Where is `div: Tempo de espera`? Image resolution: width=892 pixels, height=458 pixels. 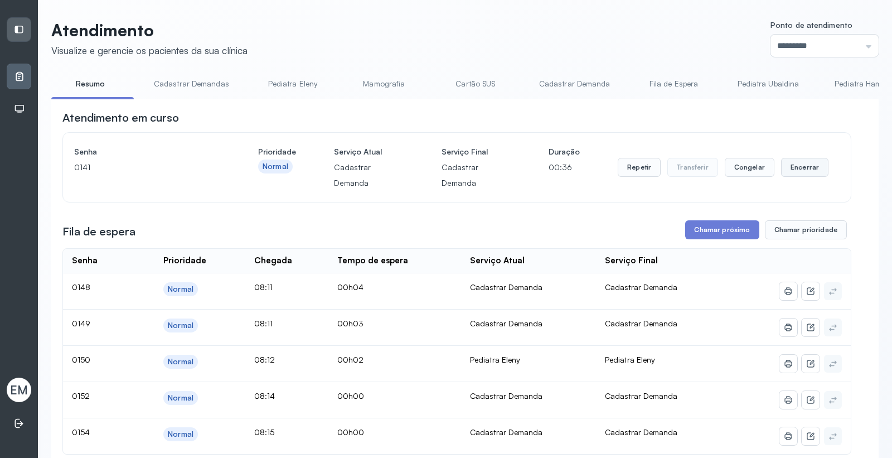
div: Tempo de espera is located at coordinates (372, 260).